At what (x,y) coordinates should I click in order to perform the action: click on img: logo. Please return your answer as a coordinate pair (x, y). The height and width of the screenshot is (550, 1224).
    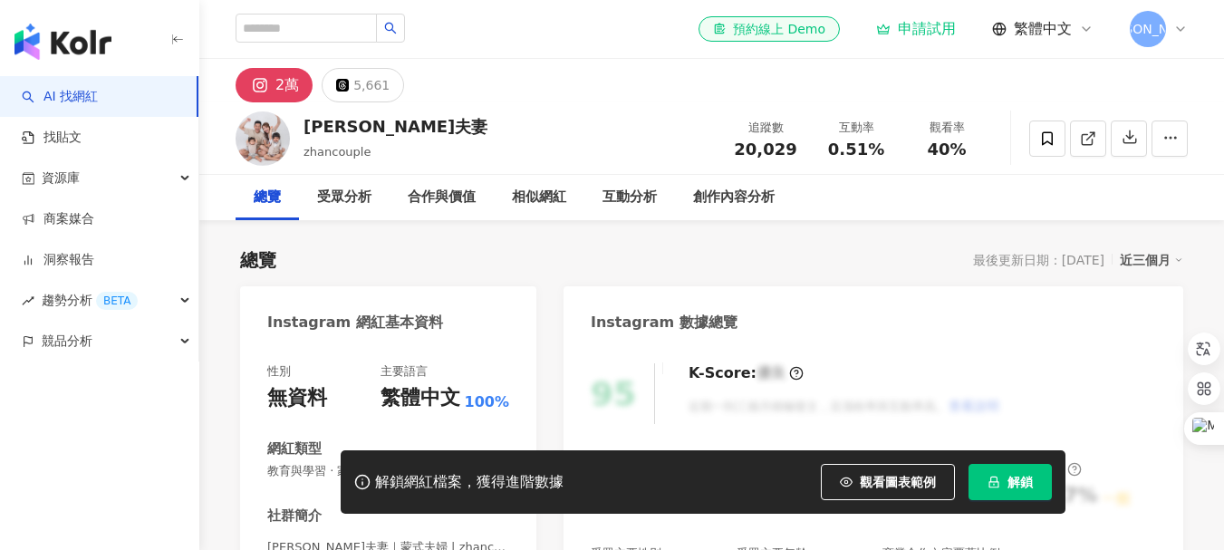
    Looking at the image, I should click on (63, 42).